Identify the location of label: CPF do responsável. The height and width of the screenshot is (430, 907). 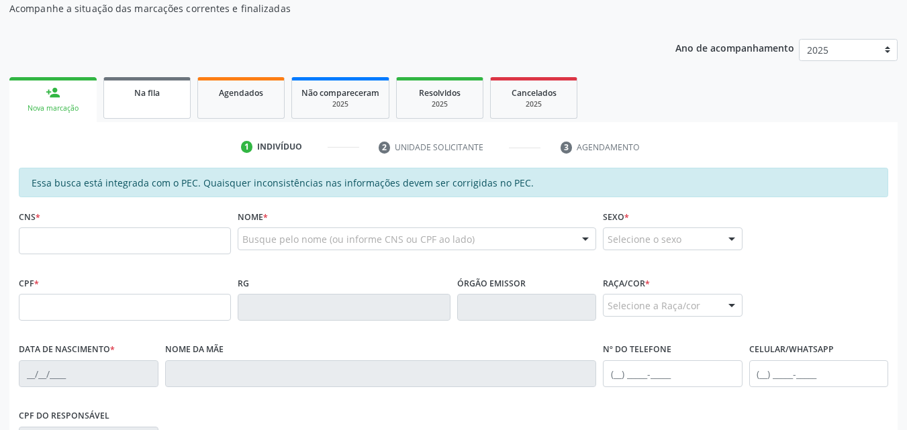
(64, 416).